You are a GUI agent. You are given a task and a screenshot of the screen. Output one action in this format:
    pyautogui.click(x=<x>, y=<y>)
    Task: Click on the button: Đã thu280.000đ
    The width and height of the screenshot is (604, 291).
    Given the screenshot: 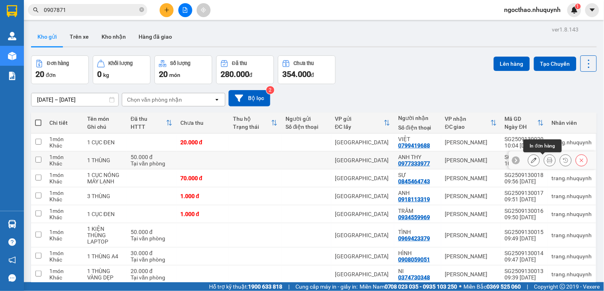 What is the action you would take?
    pyautogui.click(x=245, y=70)
    